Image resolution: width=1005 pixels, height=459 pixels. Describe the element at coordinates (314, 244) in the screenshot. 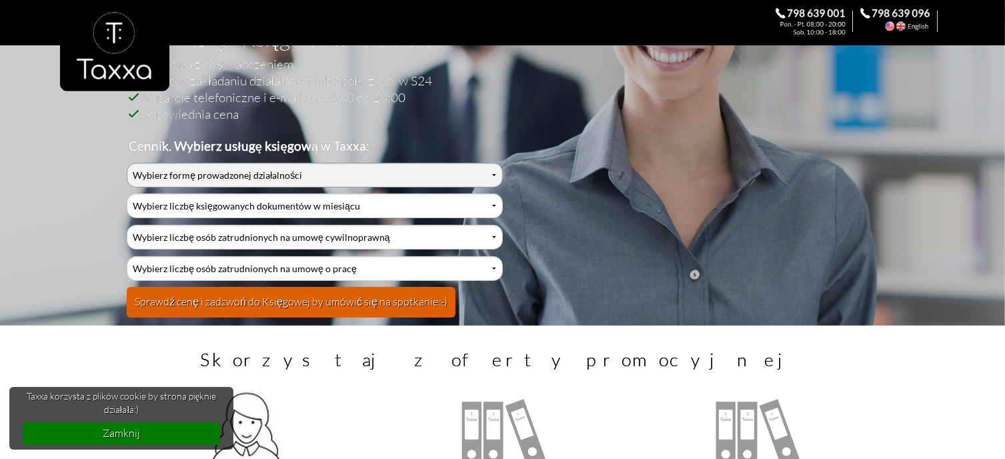

I see `div: Cennik Usług Księgowych Przyjaznej Księgowej w Biurze Rachunkowym Taxxa` at that location.